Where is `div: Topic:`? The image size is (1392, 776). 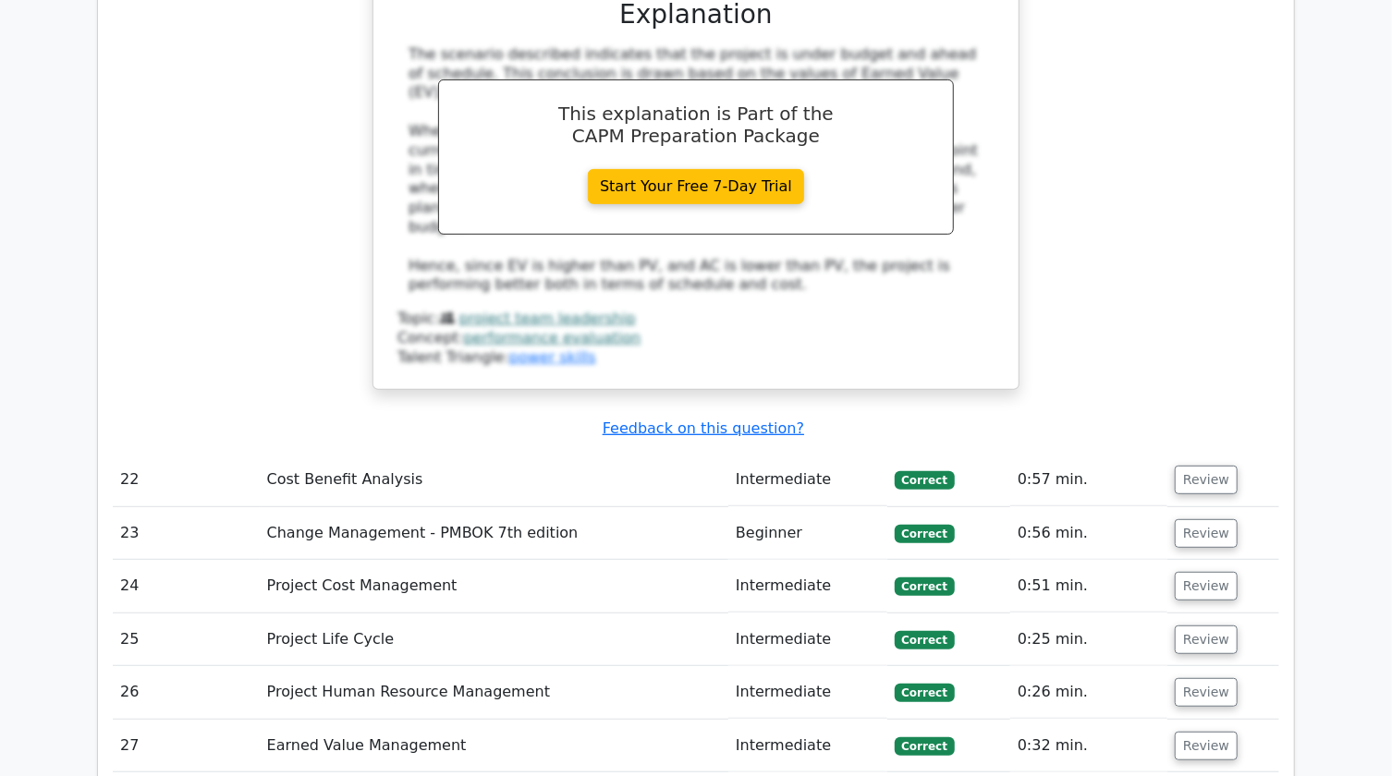
div: Topic: is located at coordinates (696, 319).